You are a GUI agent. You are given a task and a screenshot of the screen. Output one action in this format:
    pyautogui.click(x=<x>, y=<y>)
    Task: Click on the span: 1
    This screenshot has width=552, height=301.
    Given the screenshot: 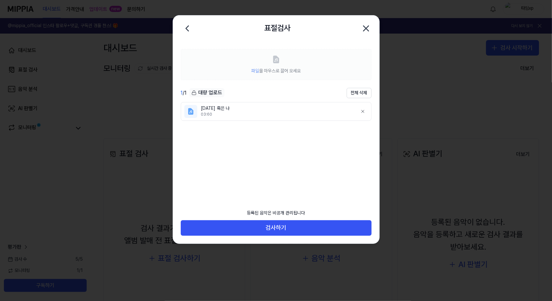 What is the action you would take?
    pyautogui.click(x=182, y=93)
    